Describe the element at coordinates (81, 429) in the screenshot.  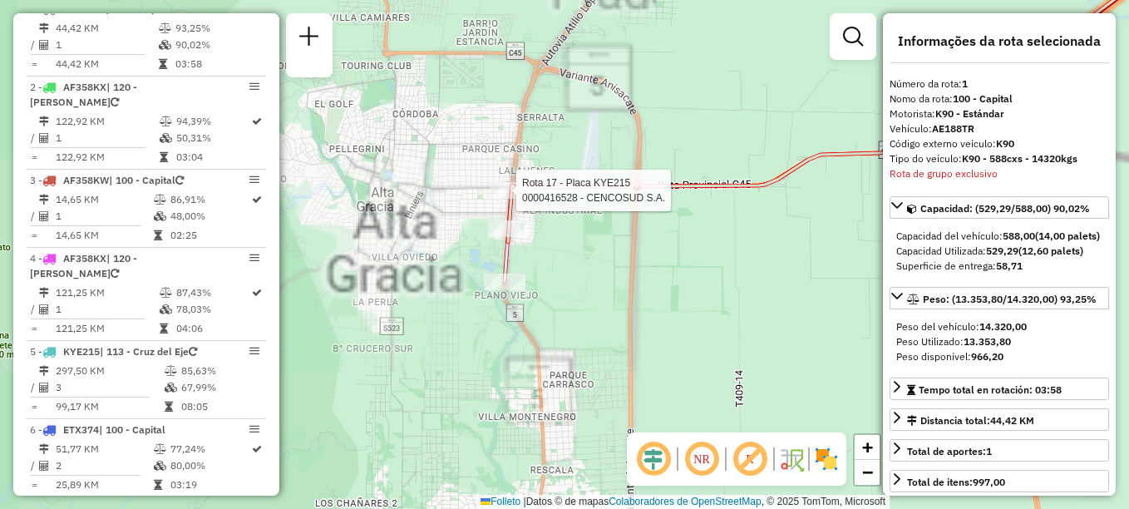
I see `span: ETX374` at that location.